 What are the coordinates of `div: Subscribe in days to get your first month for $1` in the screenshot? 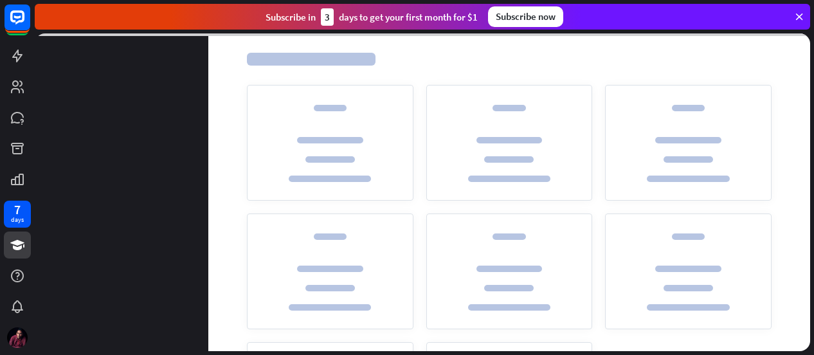 It's located at (372, 17).